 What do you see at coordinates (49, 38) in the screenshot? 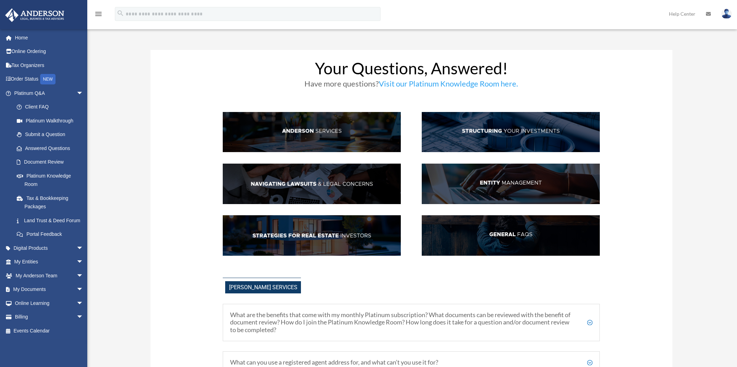
I see `a: Home` at bounding box center [49, 38].